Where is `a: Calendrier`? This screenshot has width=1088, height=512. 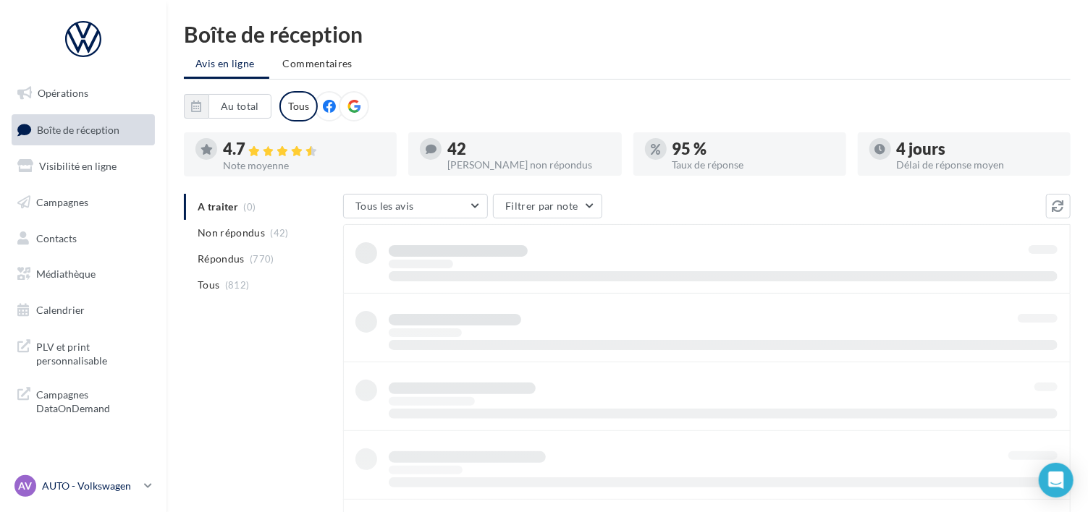 a: Calendrier is located at coordinates (83, 310).